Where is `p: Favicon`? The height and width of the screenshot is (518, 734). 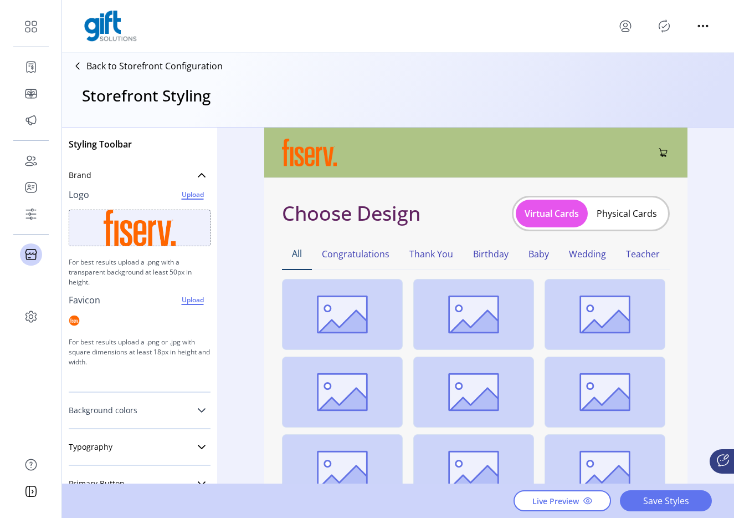 p: Favicon is located at coordinates (84, 300).